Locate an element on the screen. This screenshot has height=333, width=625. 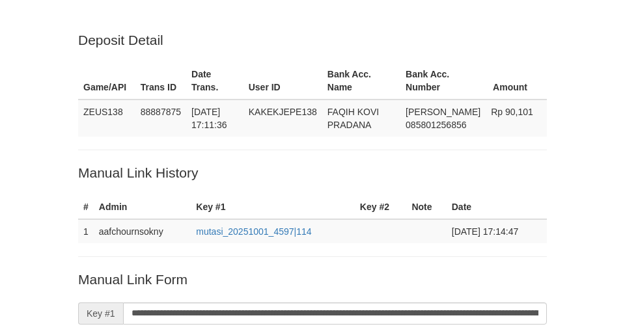
span: KAKEKJEPE138 is located at coordinates (282, 112).